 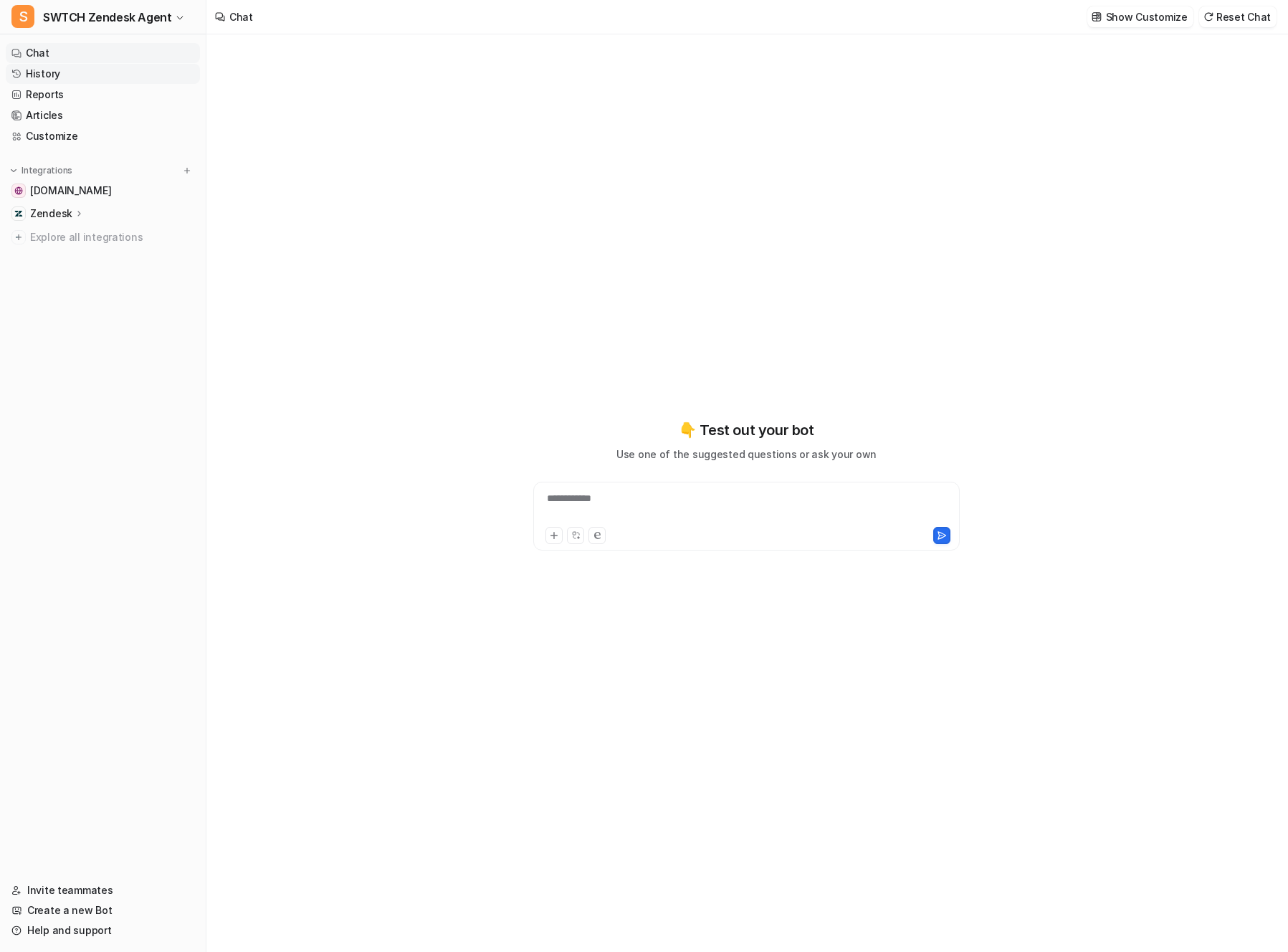 What do you see at coordinates (1147, 17) in the screenshot?
I see `p: Show Customize` at bounding box center [1147, 17].